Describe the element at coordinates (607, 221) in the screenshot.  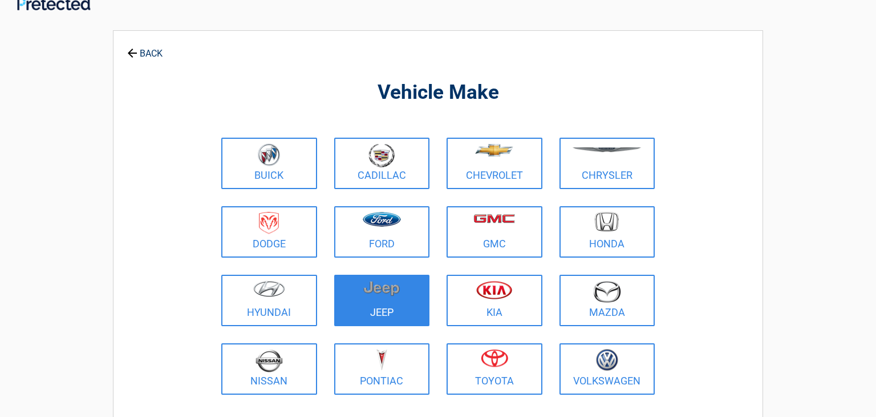
I see `img: honda` at that location.